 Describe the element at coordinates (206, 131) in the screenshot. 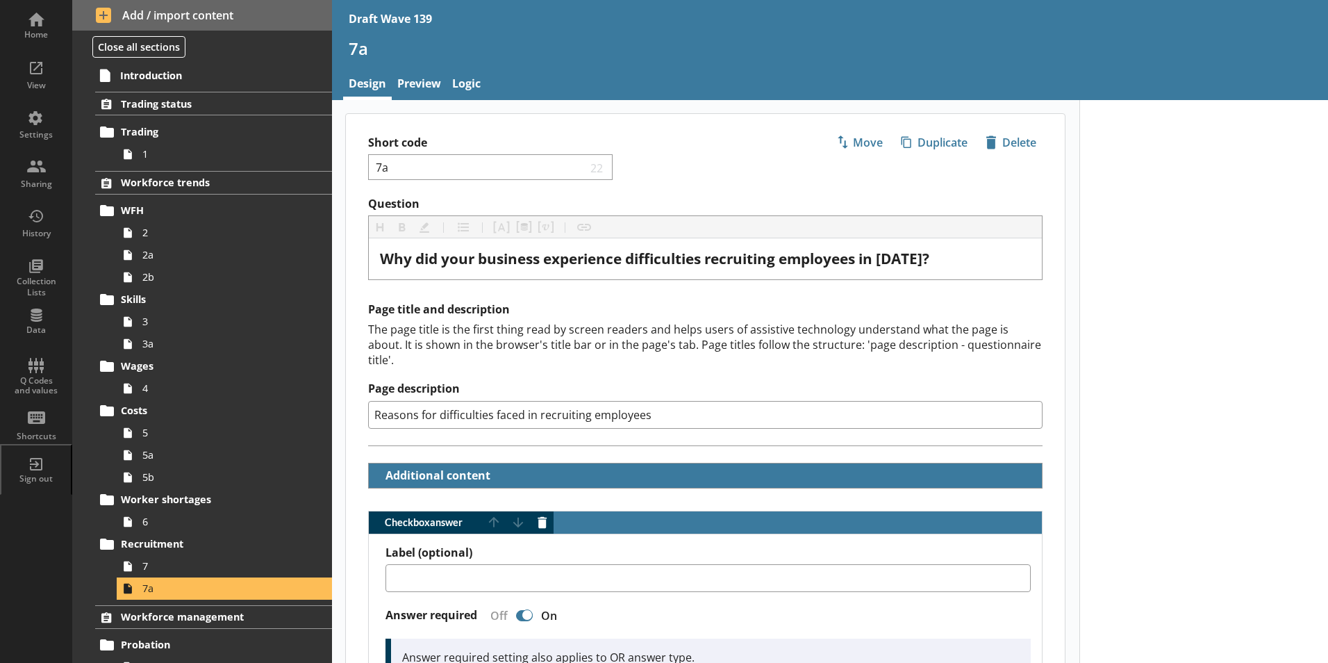

I see `span: Trading` at that location.